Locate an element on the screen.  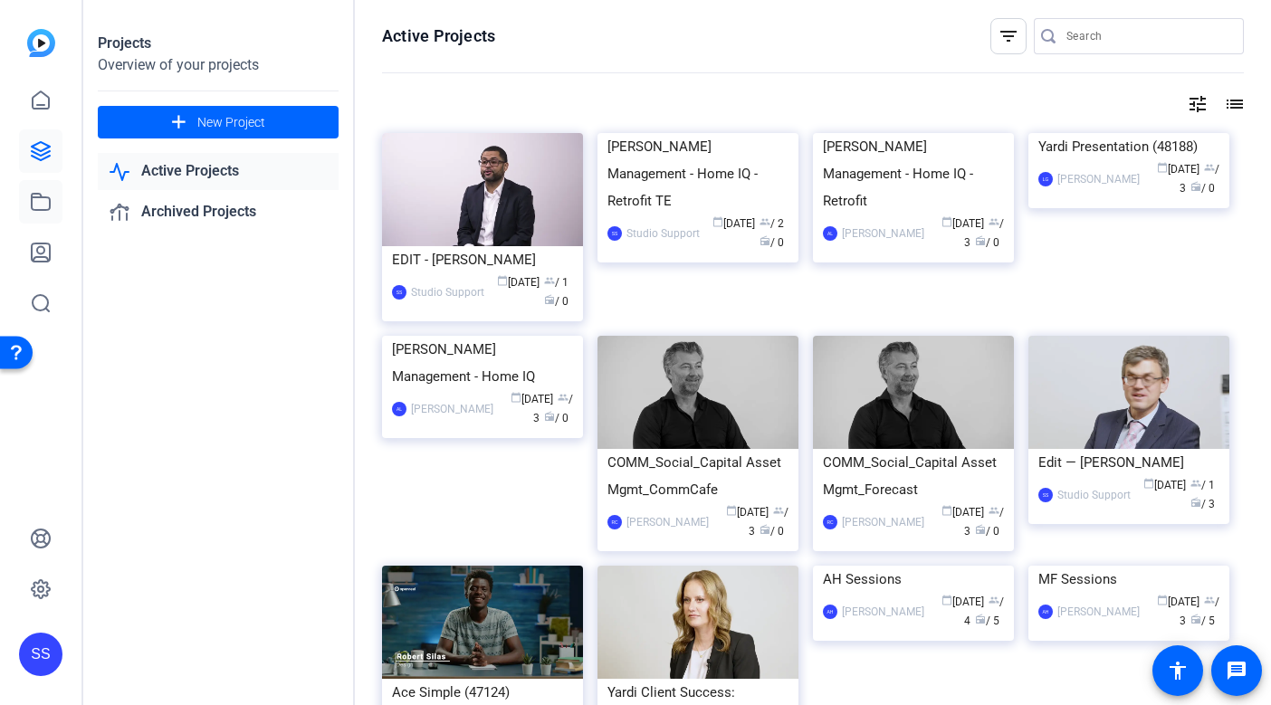
div: Yardi Presentation (48188) is located at coordinates (1129, 147).